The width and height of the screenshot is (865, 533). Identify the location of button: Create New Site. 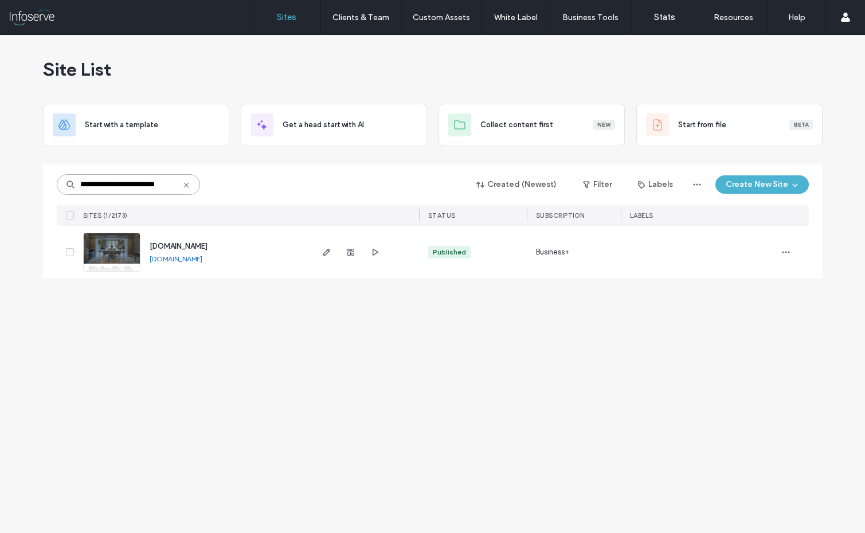
(762, 185).